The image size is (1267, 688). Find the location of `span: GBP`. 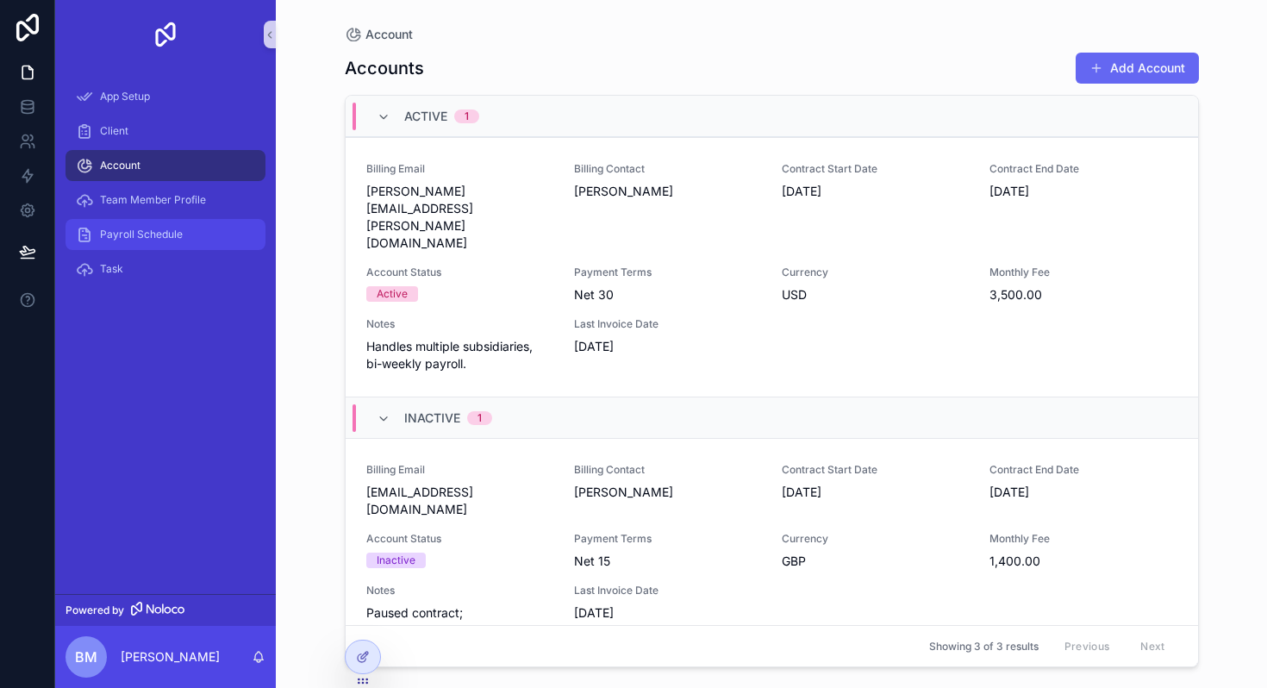

span: GBP is located at coordinates (875, 561).